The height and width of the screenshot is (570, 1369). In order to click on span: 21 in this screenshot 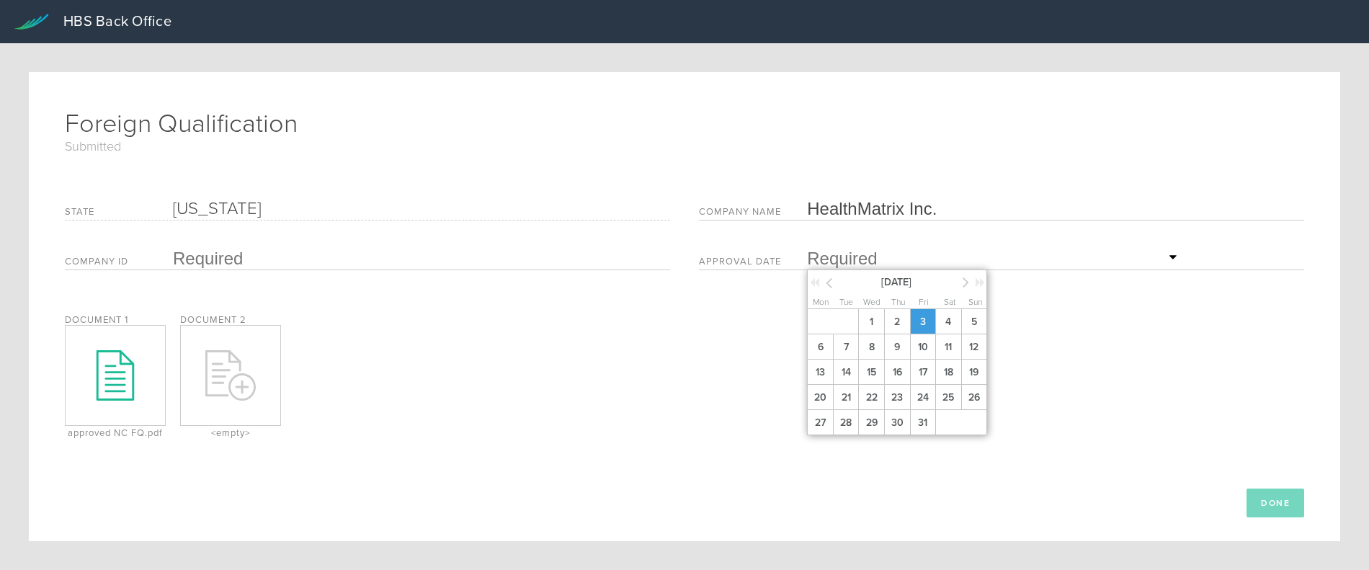, I will do `click(846, 397)`.